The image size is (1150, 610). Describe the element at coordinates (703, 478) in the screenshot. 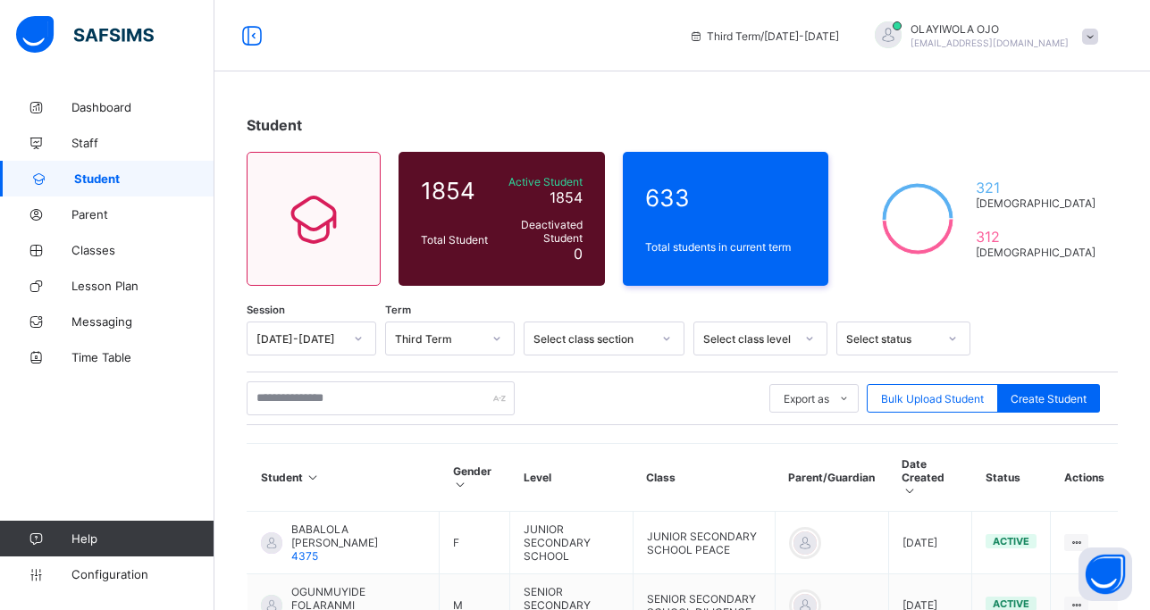

I see `th: Class` at that location.